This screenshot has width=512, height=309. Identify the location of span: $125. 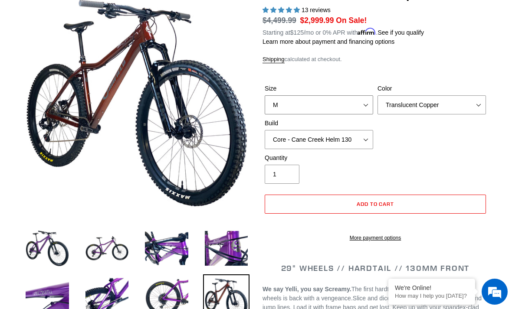
(297, 33).